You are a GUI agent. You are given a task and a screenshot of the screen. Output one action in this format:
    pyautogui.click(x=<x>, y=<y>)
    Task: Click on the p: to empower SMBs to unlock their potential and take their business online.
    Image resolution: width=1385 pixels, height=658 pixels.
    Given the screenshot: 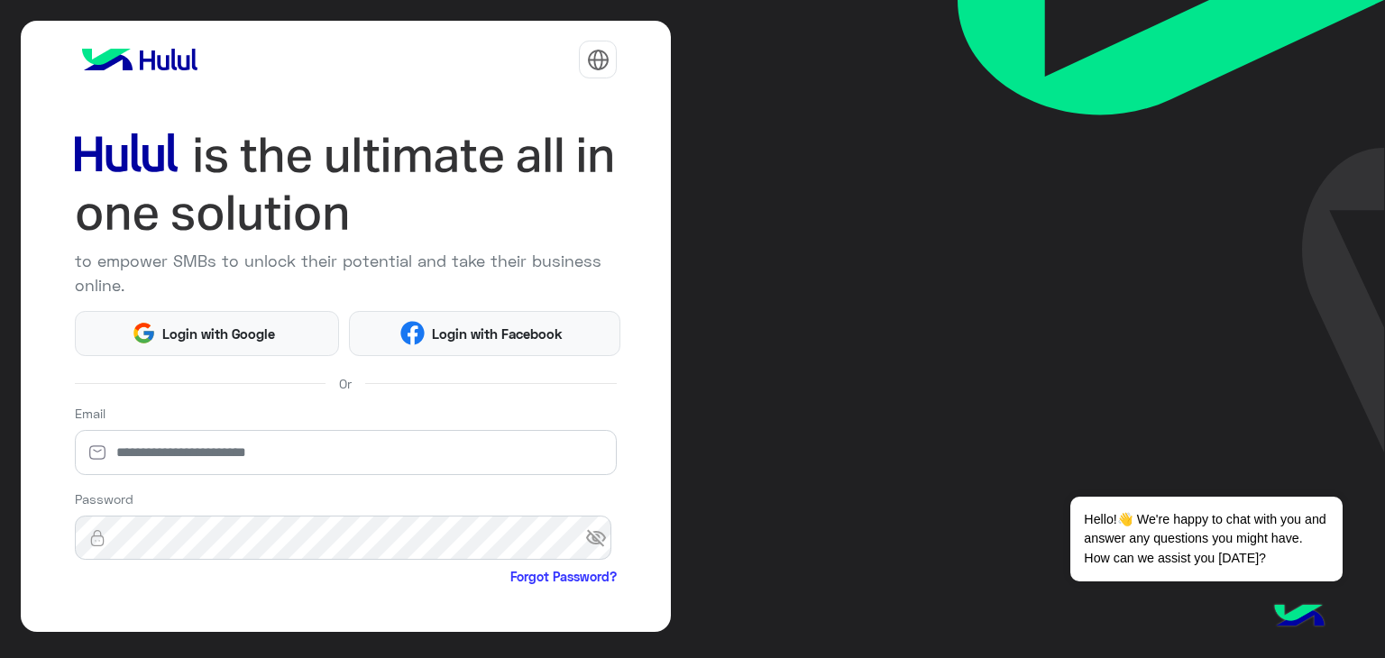 What is the action you would take?
    pyautogui.click(x=346, y=273)
    